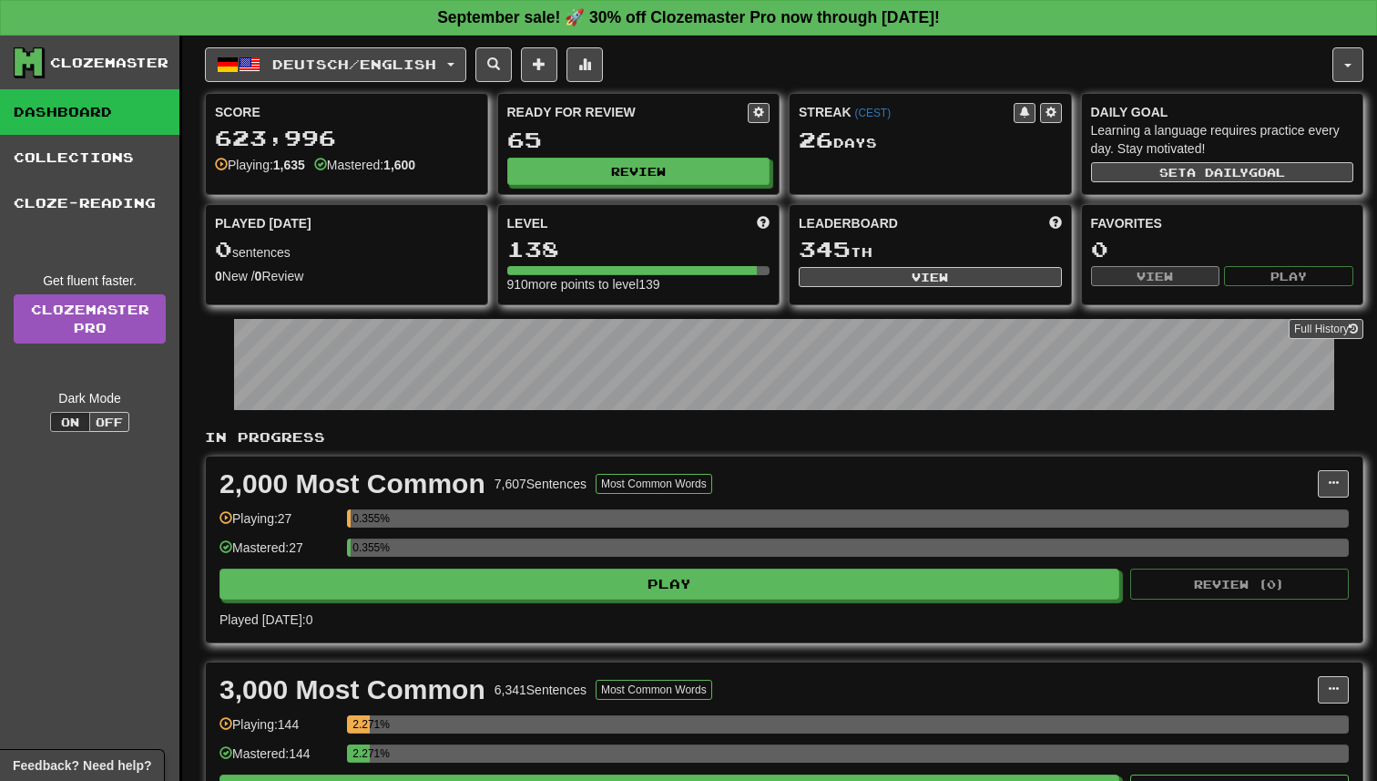  Describe the element at coordinates (223, 249) in the screenshot. I see `span: 0` at that location.